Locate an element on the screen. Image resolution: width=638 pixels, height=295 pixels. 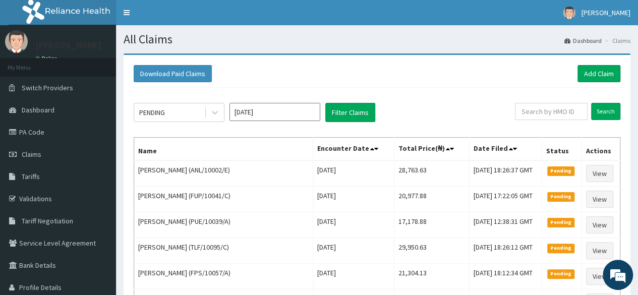
input: Search is located at coordinates (606, 111).